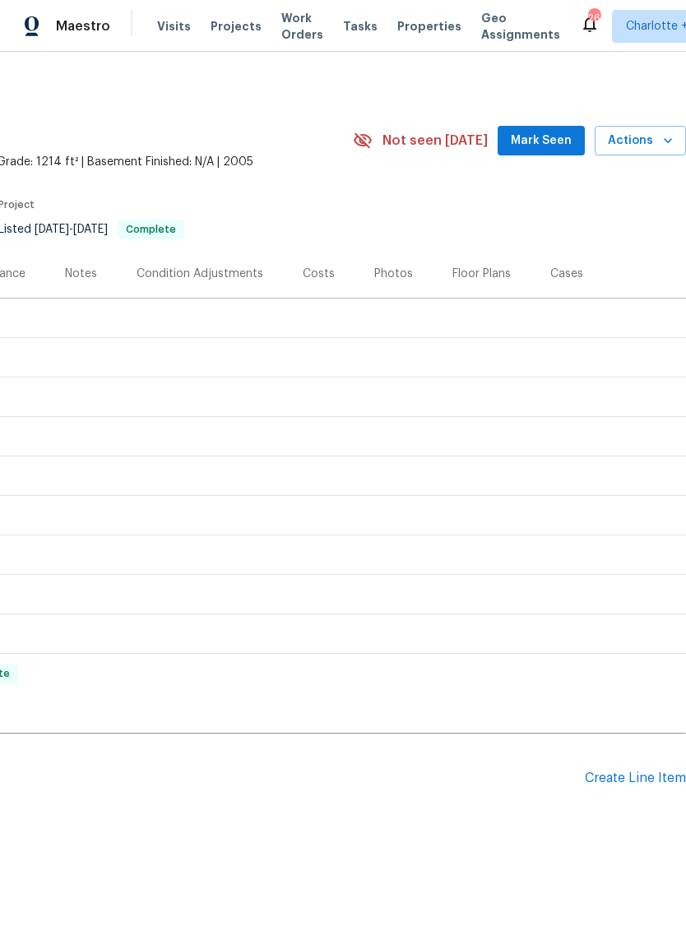 This screenshot has width=686, height=926. What do you see at coordinates (640, 141) in the screenshot?
I see `span: Actions` at bounding box center [640, 141].